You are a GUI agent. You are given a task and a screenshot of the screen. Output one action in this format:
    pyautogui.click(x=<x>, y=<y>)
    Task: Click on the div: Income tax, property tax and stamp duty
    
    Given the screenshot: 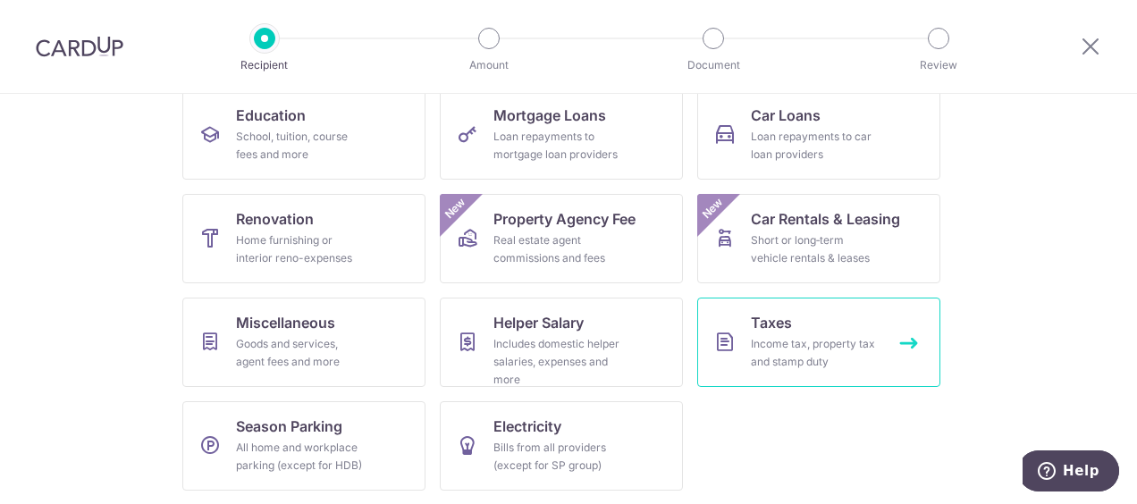 What is the action you would take?
    pyautogui.click(x=815, y=353)
    